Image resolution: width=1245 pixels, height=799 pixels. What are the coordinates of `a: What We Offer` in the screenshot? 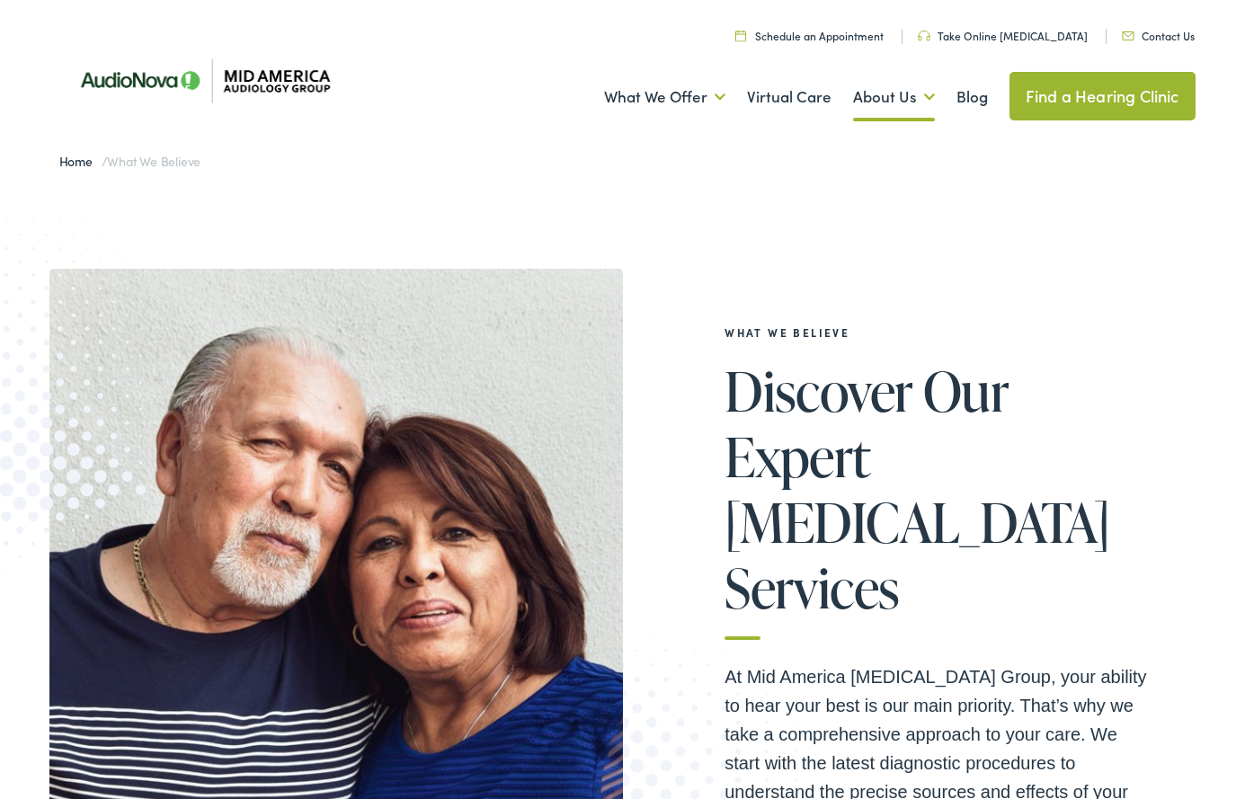 It's located at (665, 97).